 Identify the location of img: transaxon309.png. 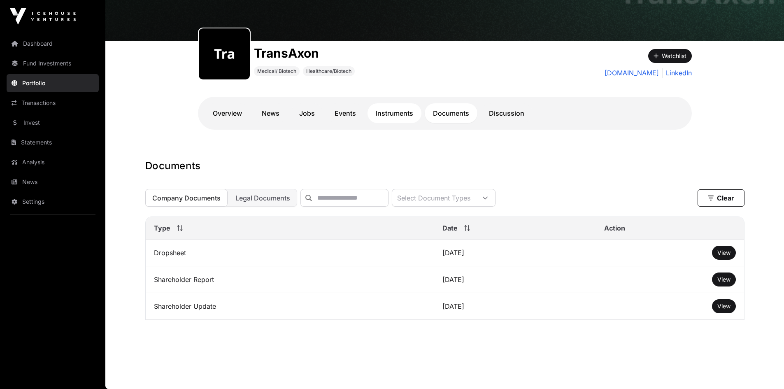
(224, 54).